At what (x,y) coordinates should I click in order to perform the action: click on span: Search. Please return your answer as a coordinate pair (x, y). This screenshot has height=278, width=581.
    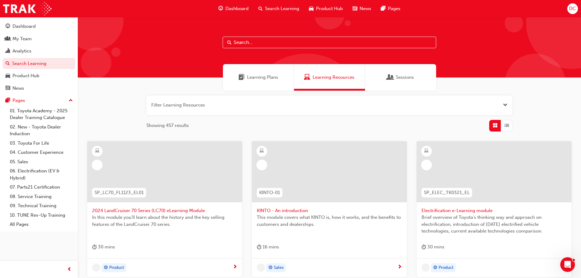
    Looking at the image, I should click on (229, 42).